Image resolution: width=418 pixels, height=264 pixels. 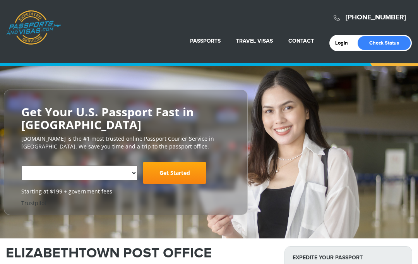 What do you see at coordinates (384, 43) in the screenshot?
I see `a: Check Status` at bounding box center [384, 43].